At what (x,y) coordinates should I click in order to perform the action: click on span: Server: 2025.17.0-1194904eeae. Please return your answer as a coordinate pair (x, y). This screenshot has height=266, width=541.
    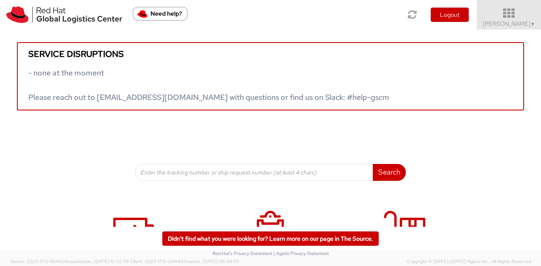
    Looking at the image, I should click on (69, 262).